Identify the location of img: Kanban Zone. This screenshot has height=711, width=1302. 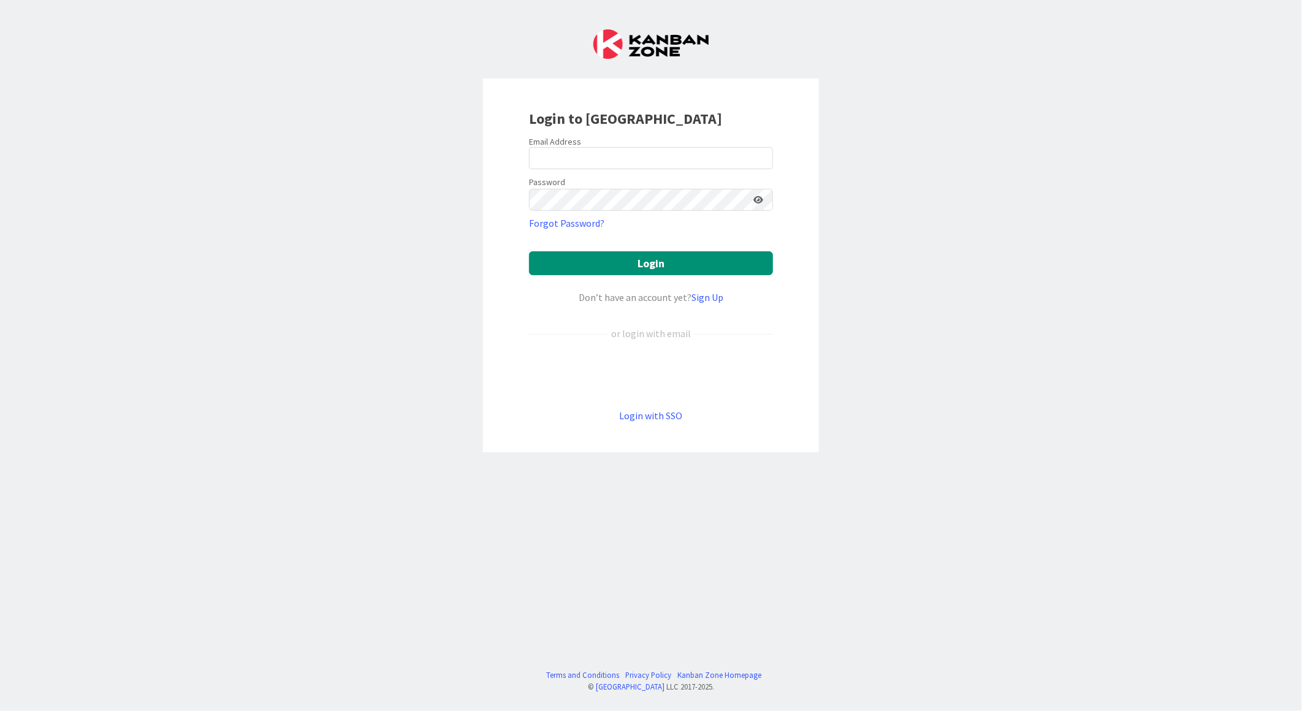
(651, 44).